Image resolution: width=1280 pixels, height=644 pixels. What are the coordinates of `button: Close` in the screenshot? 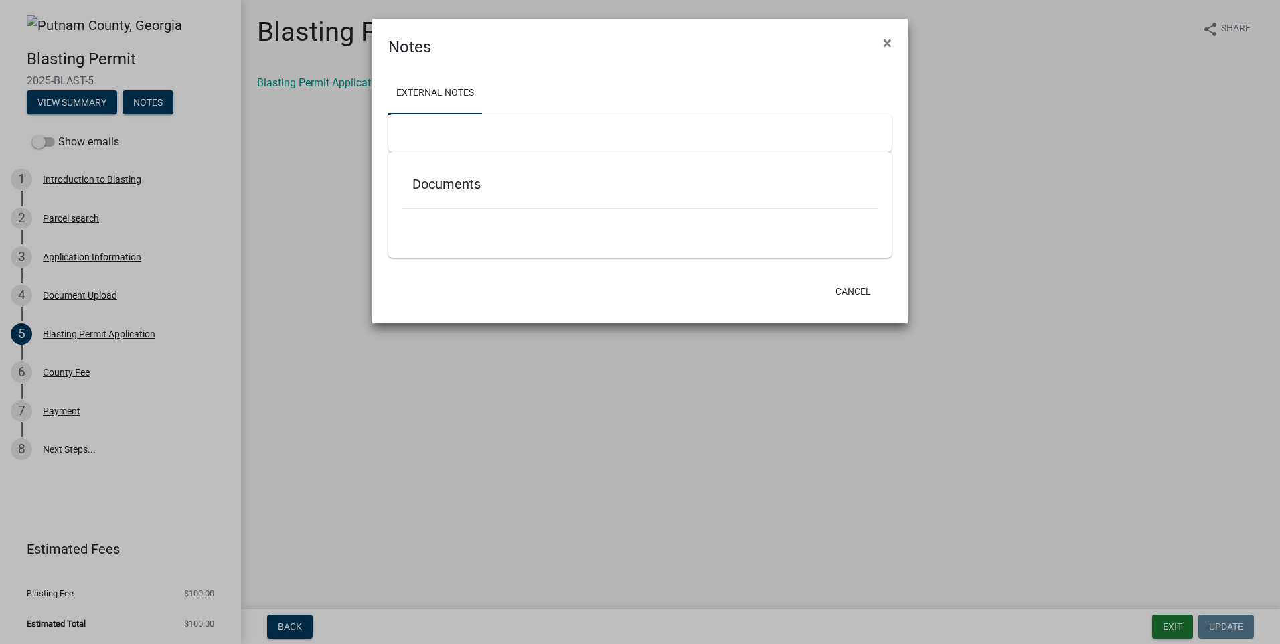 It's located at (887, 43).